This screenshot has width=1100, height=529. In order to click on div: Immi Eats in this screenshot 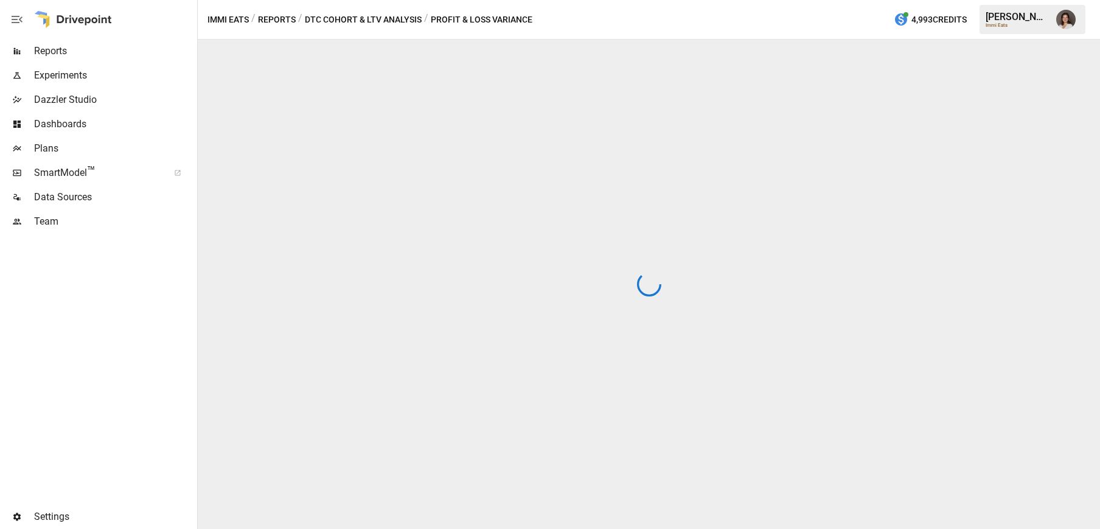, I will do `click(1018, 25)`.